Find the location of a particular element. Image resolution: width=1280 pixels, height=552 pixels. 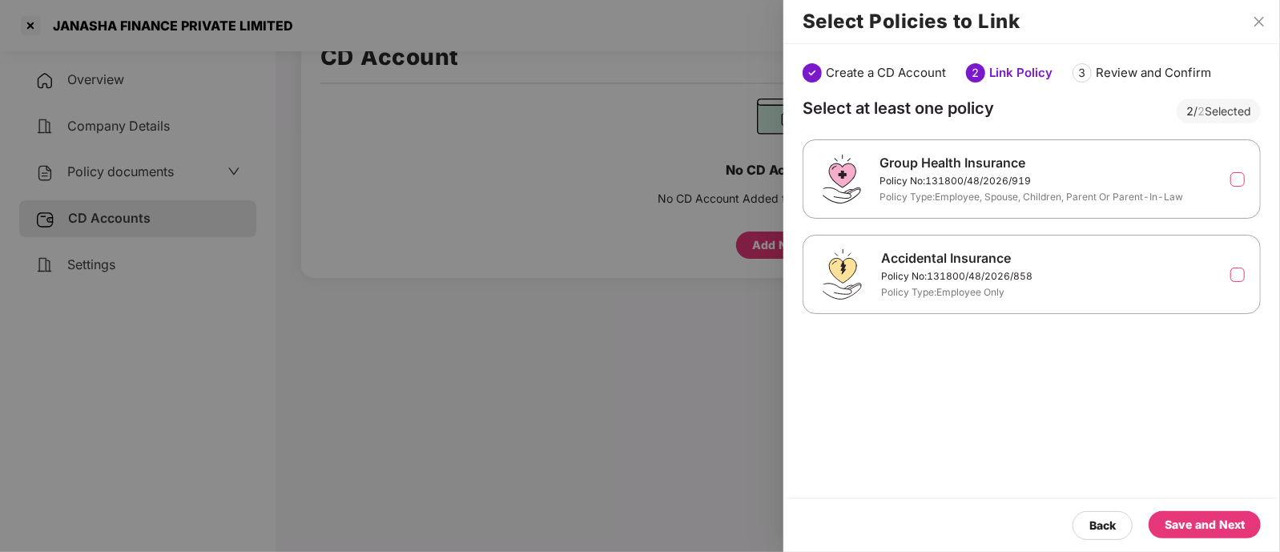

div: Policy No: 131800/48/2026/858 is located at coordinates (956, 276).